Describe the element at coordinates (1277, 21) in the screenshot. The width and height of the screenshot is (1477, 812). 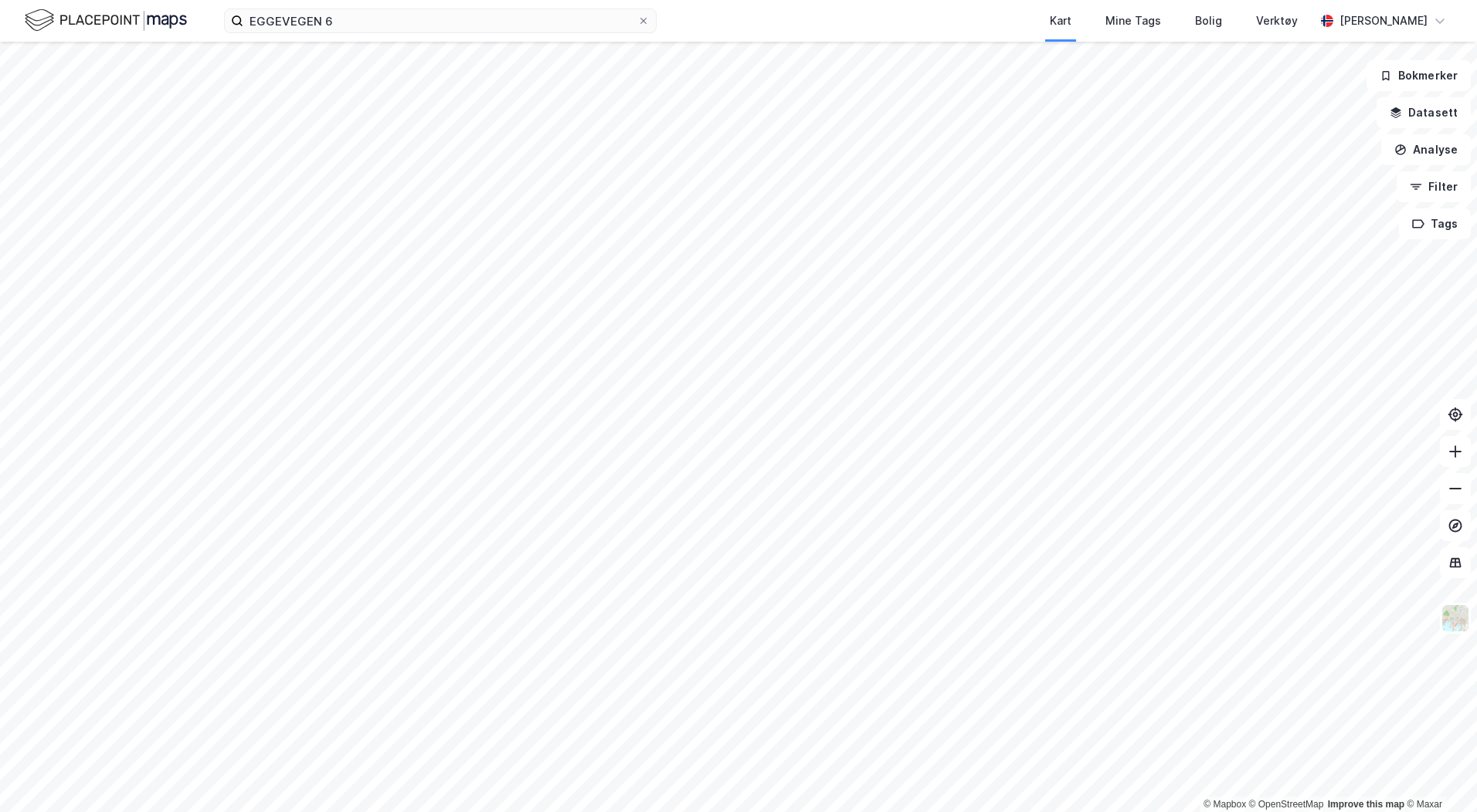
I see `div: Verktøy` at that location.